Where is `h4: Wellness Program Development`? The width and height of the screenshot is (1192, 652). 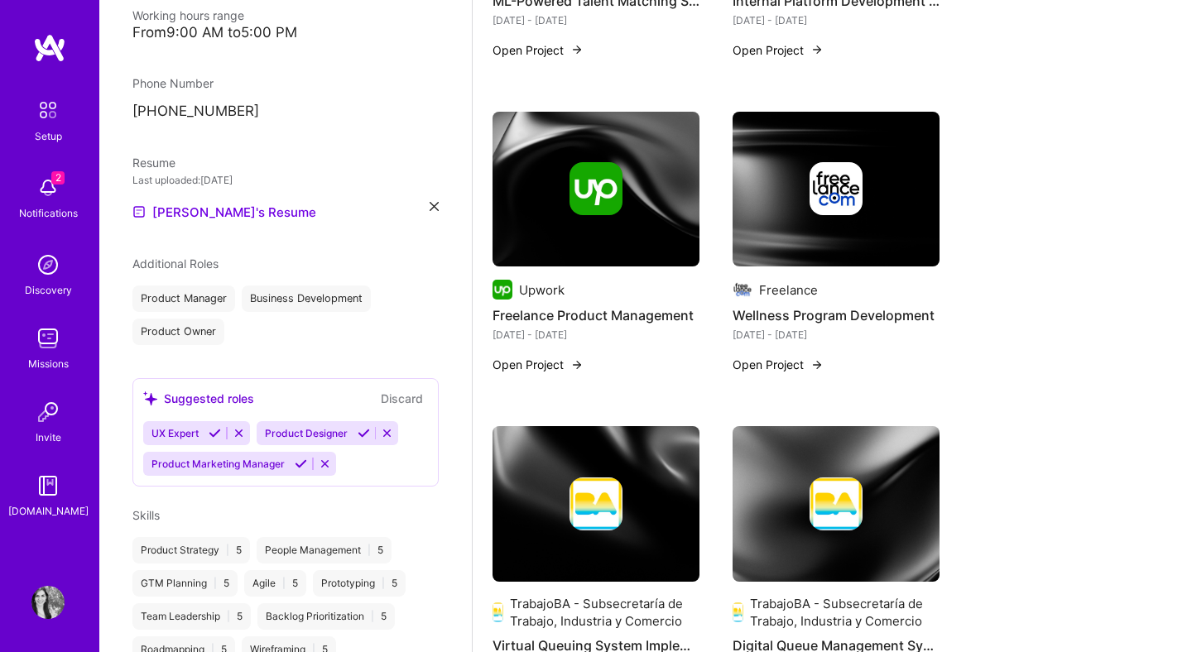 h4: Wellness Program Development is located at coordinates (836, 315).